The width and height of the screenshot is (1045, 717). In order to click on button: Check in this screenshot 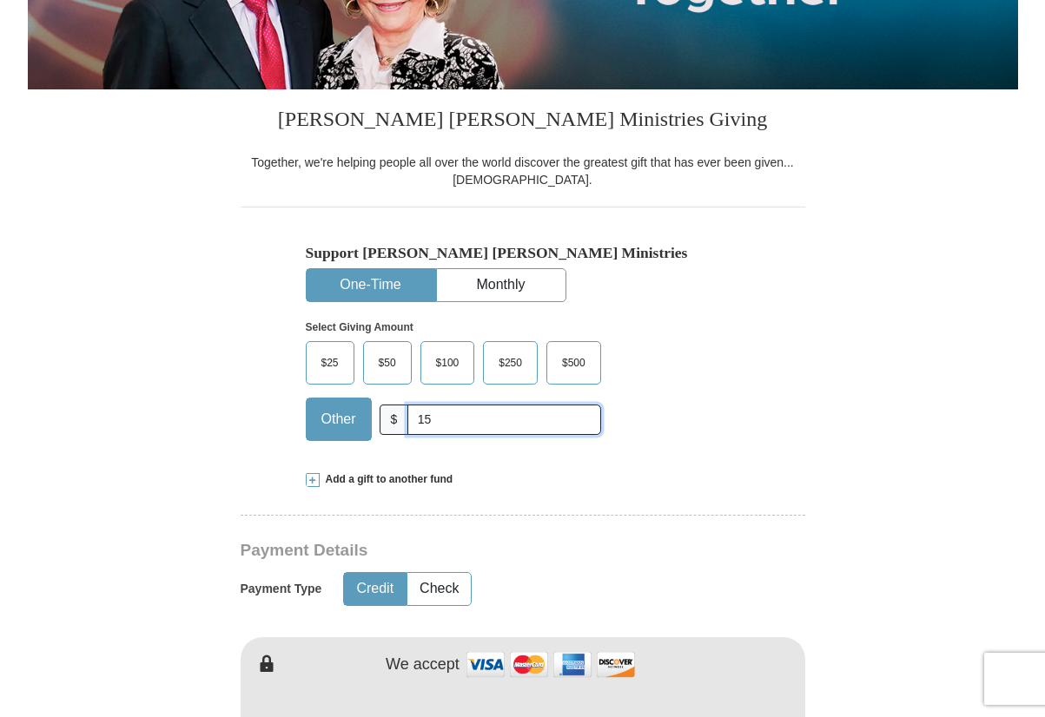, I will do `click(439, 589)`.